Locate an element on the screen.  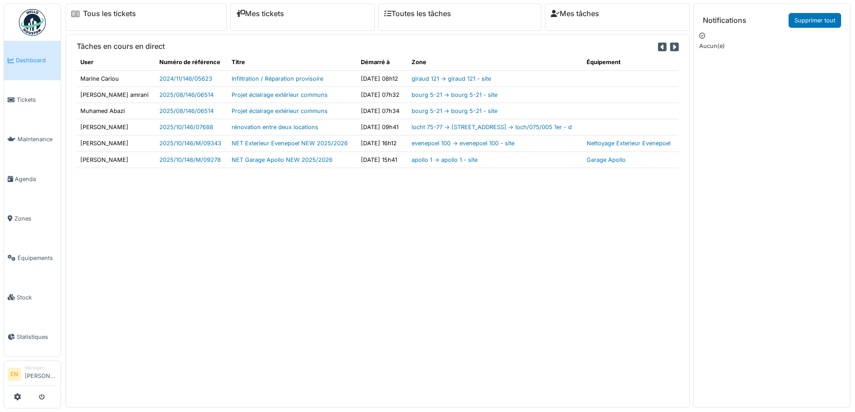
h6: Tâches en cours en direct is located at coordinates (121, 46).